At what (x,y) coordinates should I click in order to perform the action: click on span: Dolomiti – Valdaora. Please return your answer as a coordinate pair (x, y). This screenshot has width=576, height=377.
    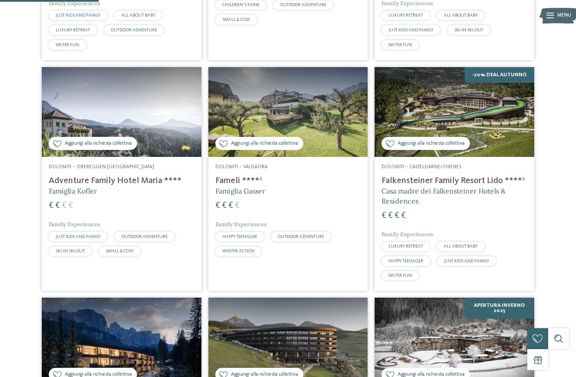
    Looking at the image, I should click on (242, 167).